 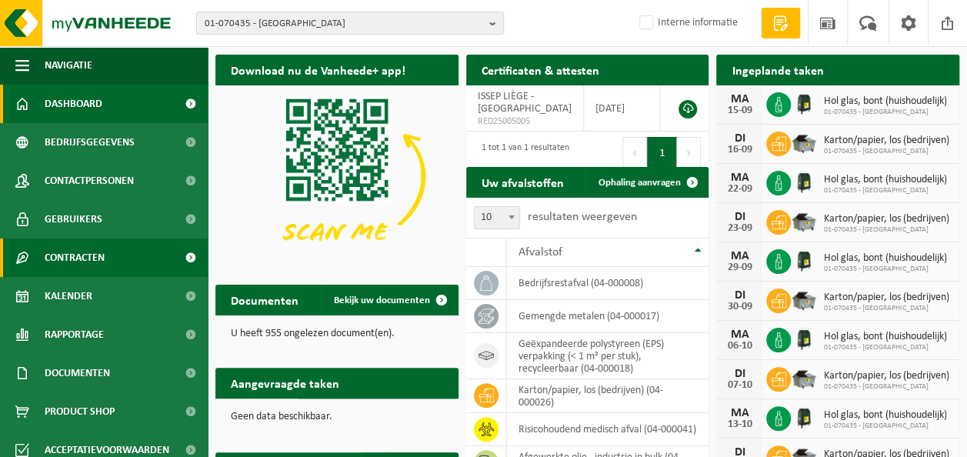 I want to click on div: 1 tot 1 van 1 resultaten, so click(x=522, y=152).